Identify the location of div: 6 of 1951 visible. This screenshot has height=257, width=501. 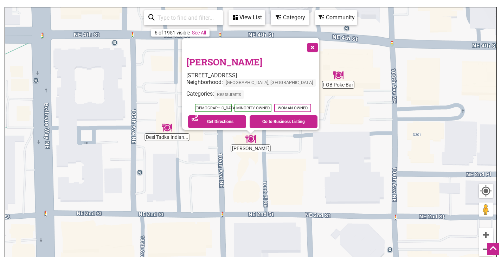
(172, 33).